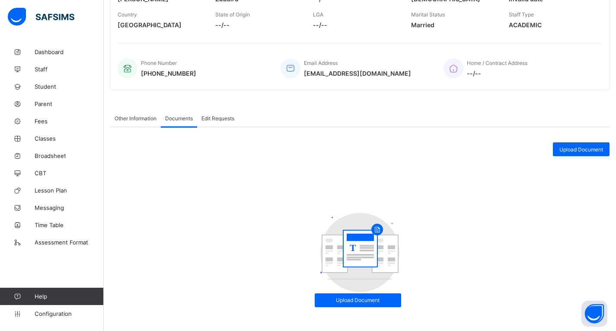 The image size is (616, 331). I want to click on span: Help, so click(69, 296).